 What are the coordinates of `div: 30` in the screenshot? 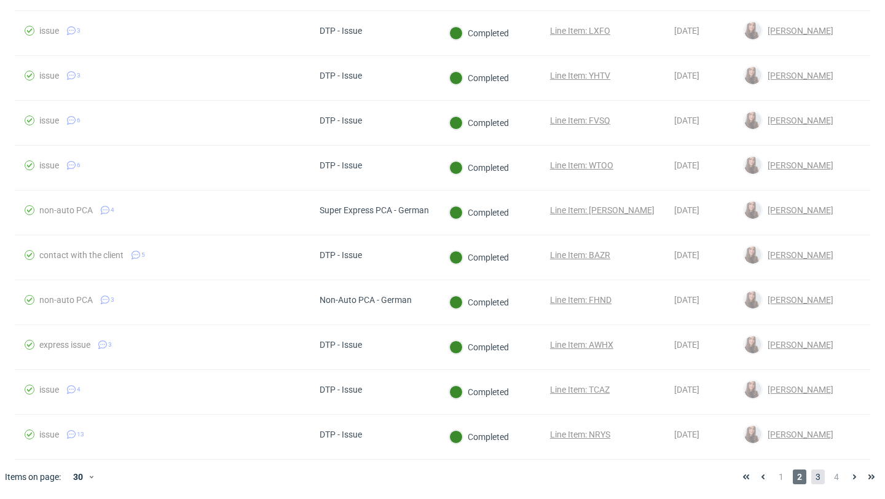 It's located at (77, 477).